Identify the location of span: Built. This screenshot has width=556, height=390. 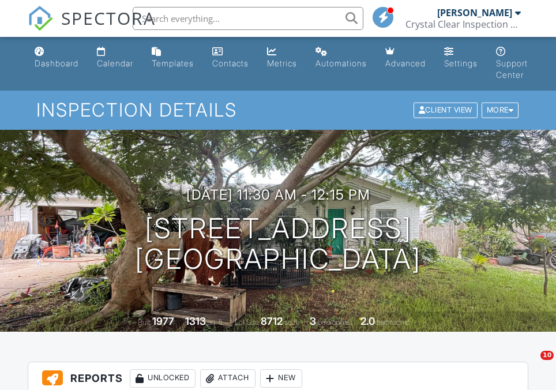
(144, 322).